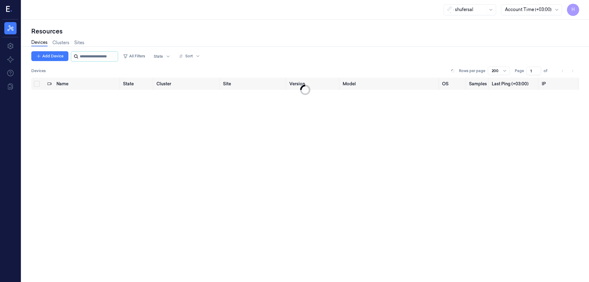  I want to click on th: IP, so click(559, 84).